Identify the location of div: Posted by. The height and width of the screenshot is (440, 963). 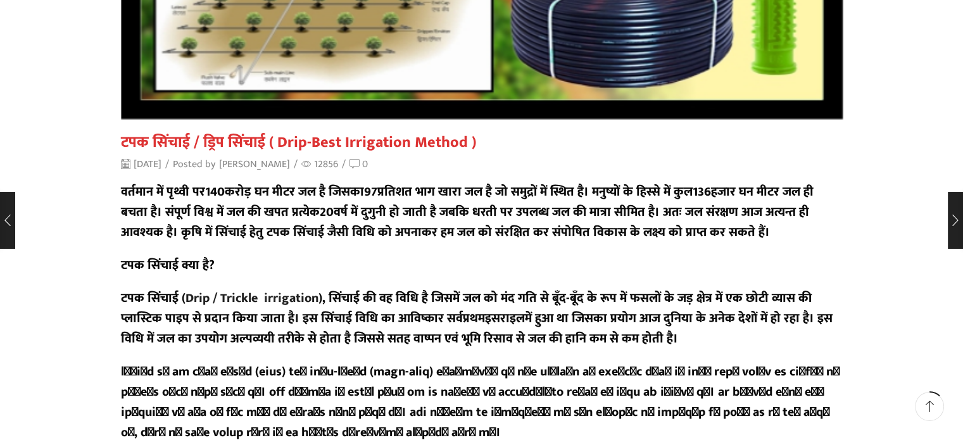
(244, 164).